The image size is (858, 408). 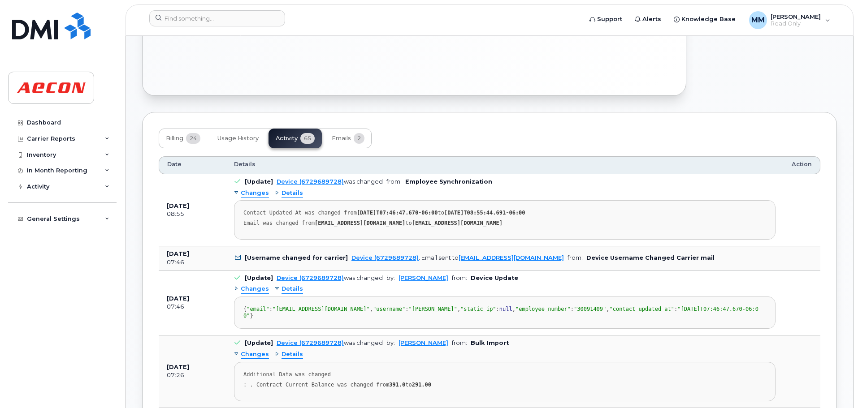 I want to click on span: 2, so click(x=359, y=139).